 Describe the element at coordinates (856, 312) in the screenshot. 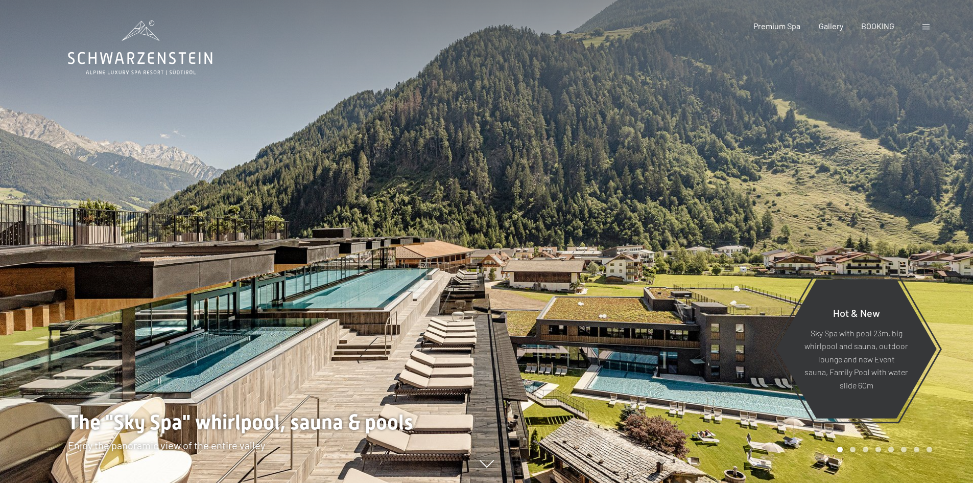

I see `span: Hot & New` at that location.